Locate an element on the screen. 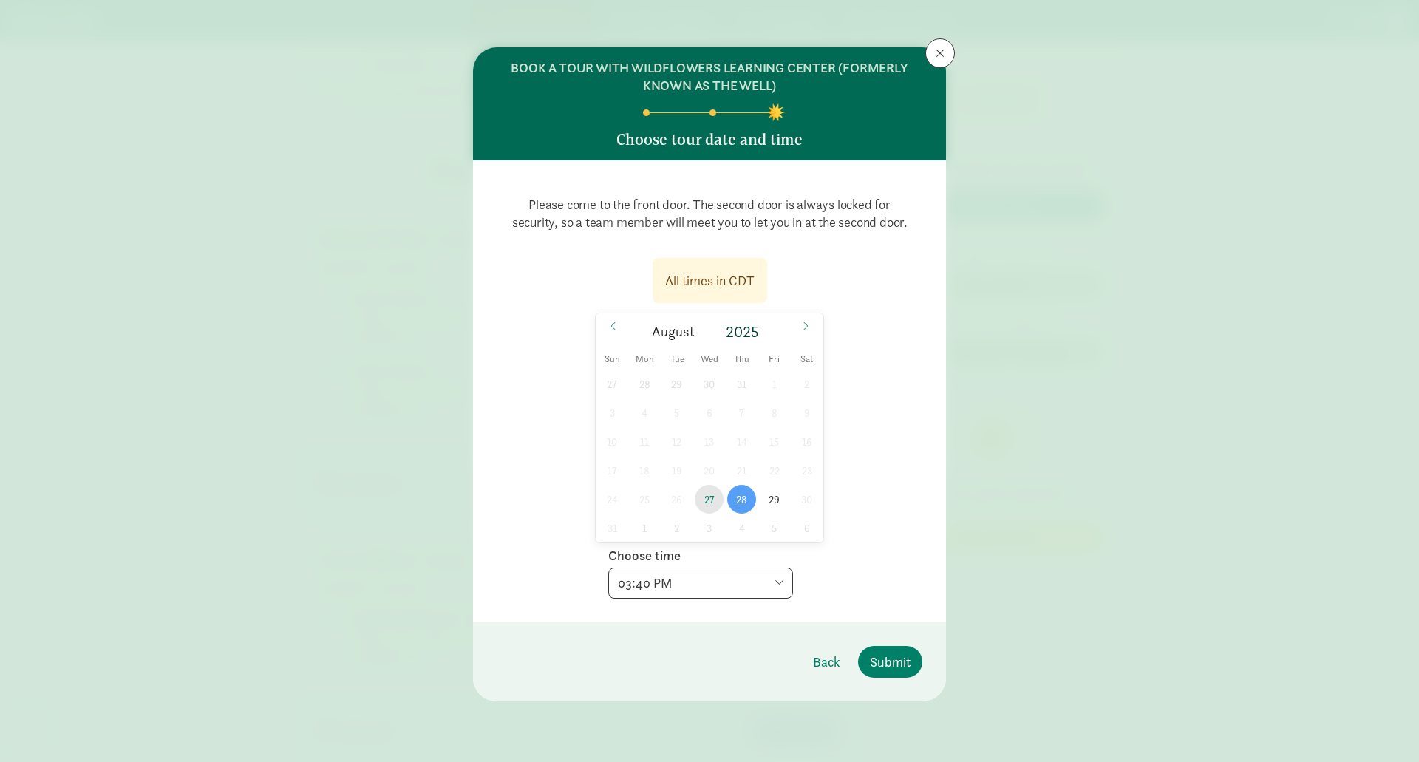  span: Wed is located at coordinates (710, 359).